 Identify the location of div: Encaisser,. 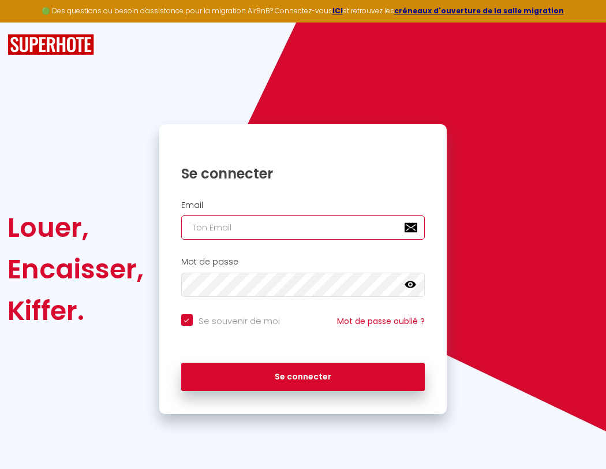
(76, 269).